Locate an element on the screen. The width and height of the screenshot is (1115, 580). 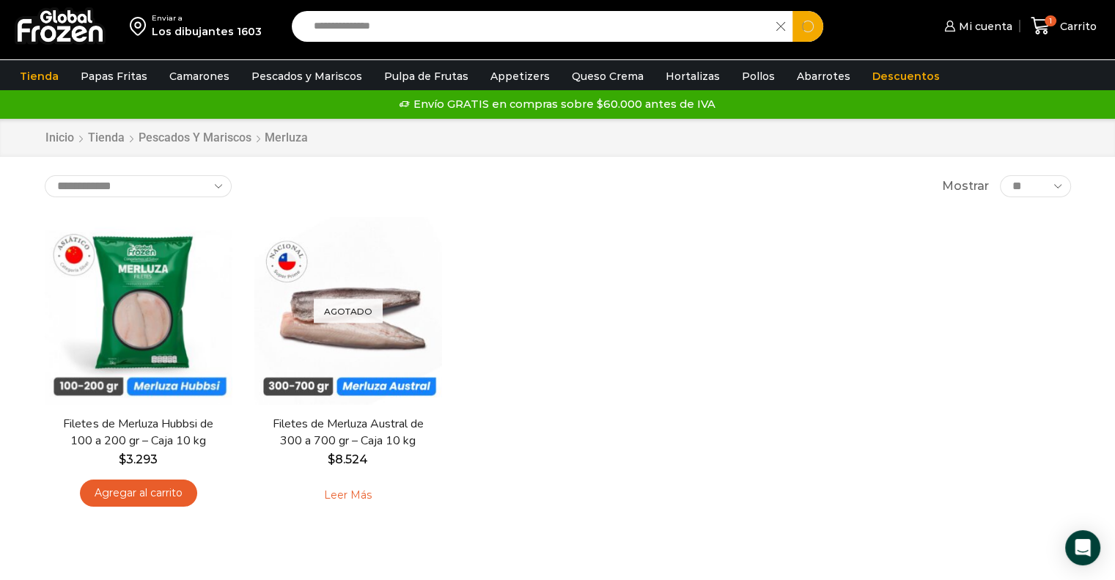
div: Enviar a is located at coordinates (207, 18).